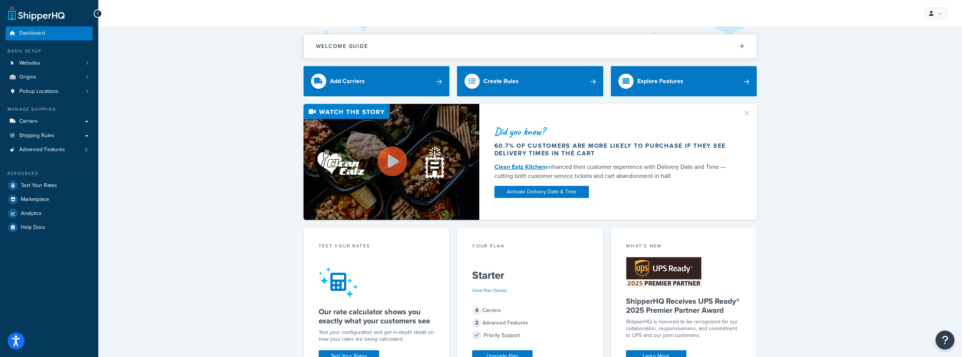 Image resolution: width=962 pixels, height=357 pixels. Describe the element at coordinates (476, 311) in the screenshot. I see `span: 4` at that location.